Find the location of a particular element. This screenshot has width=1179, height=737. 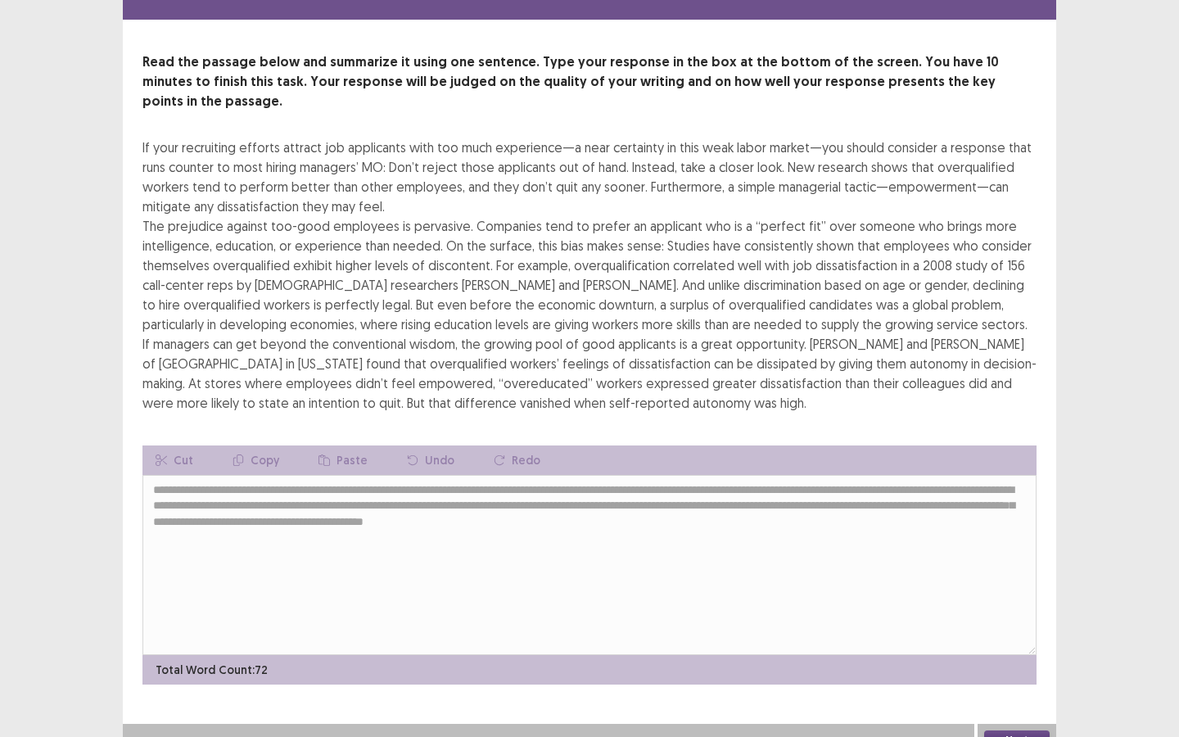

button: Undo is located at coordinates (431, 460).